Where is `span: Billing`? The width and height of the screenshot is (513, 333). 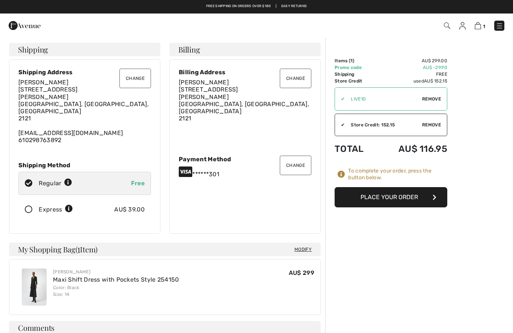 span: Billing is located at coordinates (189, 50).